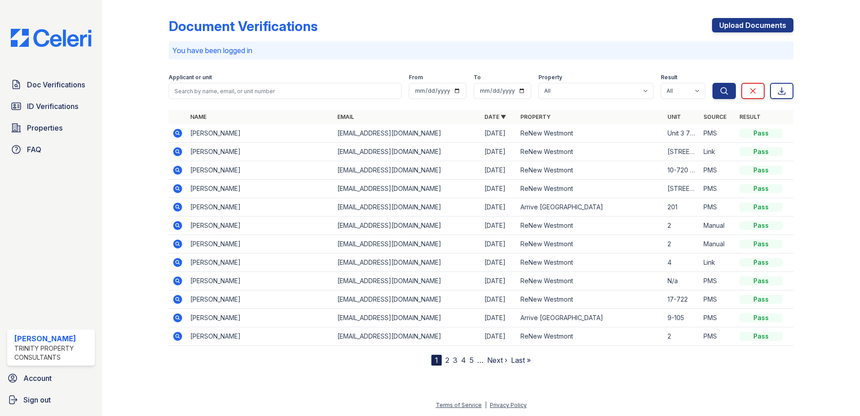 Image resolution: width=860 pixels, height=416 pixels. I want to click on td: 4, so click(682, 262).